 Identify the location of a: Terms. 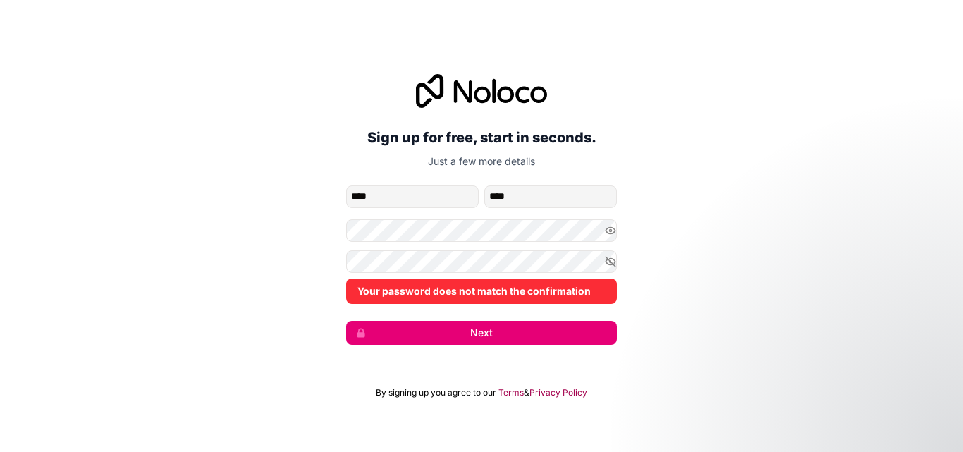
(511, 393).